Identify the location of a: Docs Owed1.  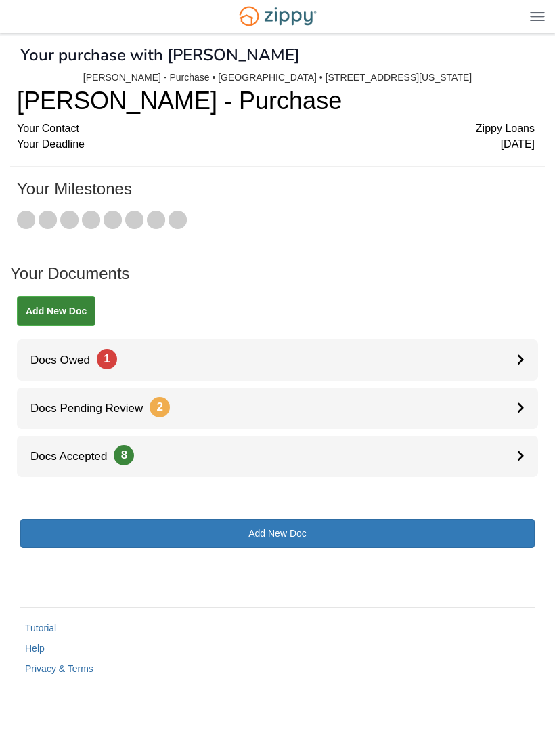
(278, 360).